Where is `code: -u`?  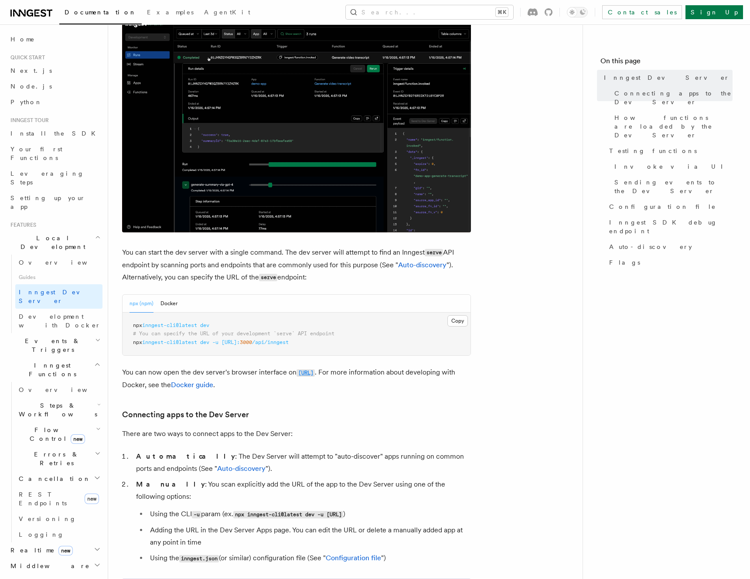 code: -u is located at coordinates (196, 515).